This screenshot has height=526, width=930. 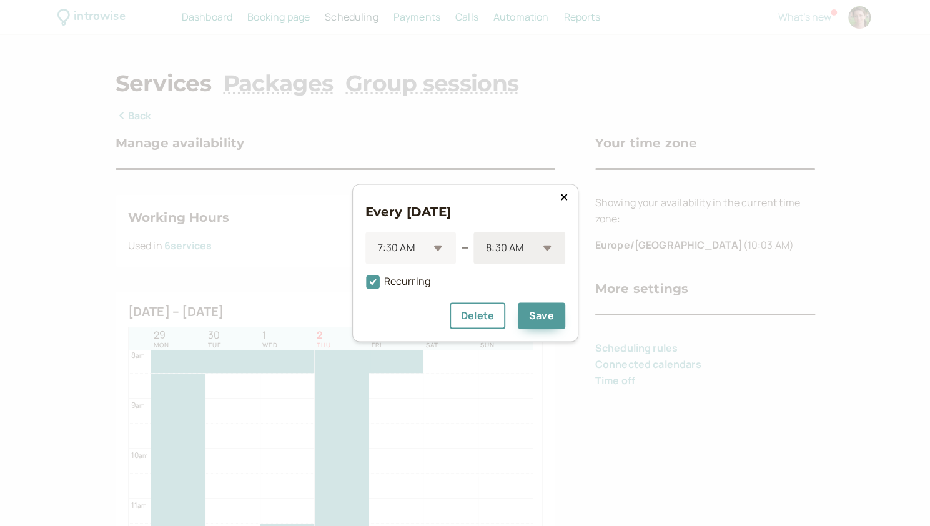 What do you see at coordinates (542, 316) in the screenshot?
I see `button: Save` at bounding box center [542, 316].